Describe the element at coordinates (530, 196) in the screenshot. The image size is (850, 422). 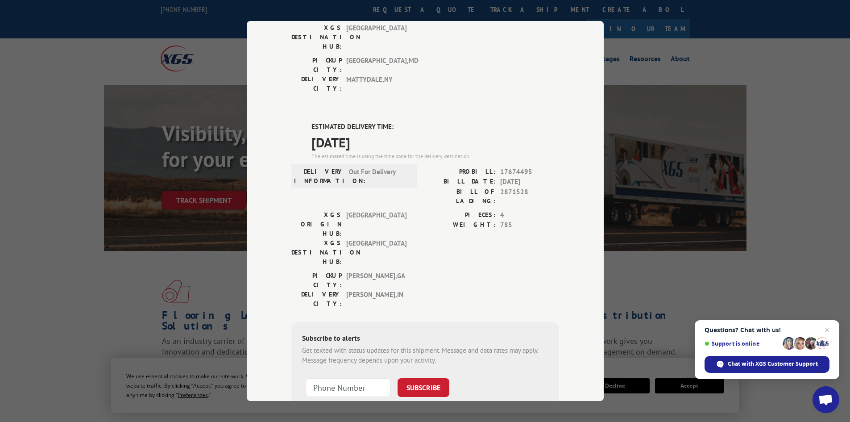
I see `span: 2871528` at that location.